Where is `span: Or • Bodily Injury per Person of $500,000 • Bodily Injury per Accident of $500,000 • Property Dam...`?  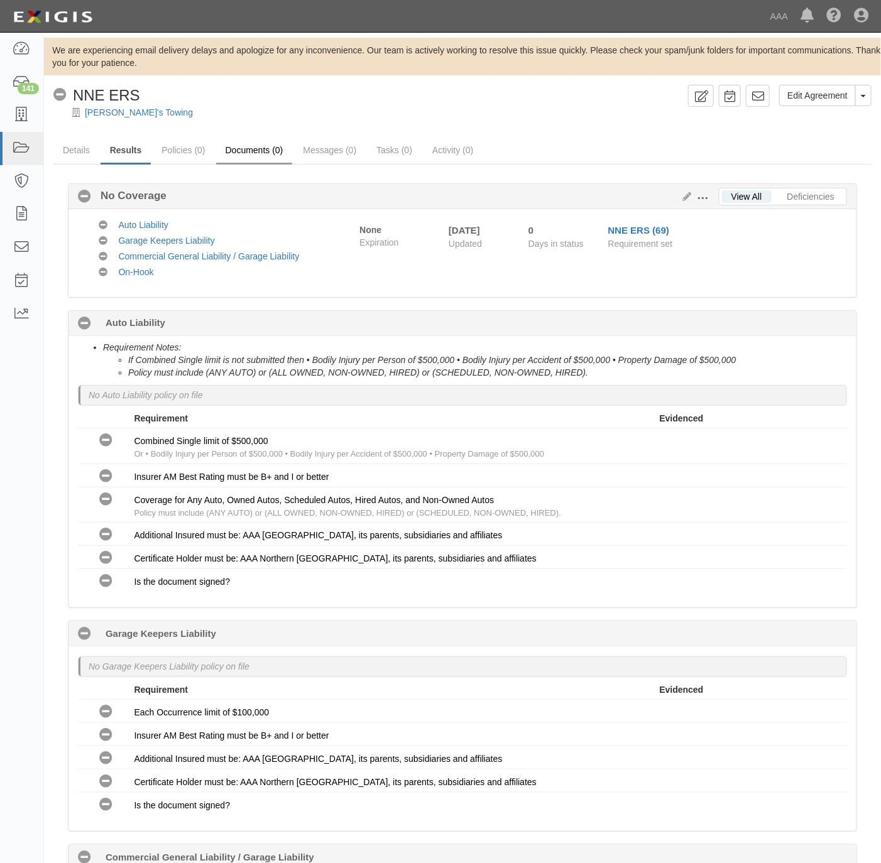
span: Or • Bodily Injury per Person of $500,000 • Bodily Injury per Accident of $500,000 • Property Dam... is located at coordinates (339, 454).